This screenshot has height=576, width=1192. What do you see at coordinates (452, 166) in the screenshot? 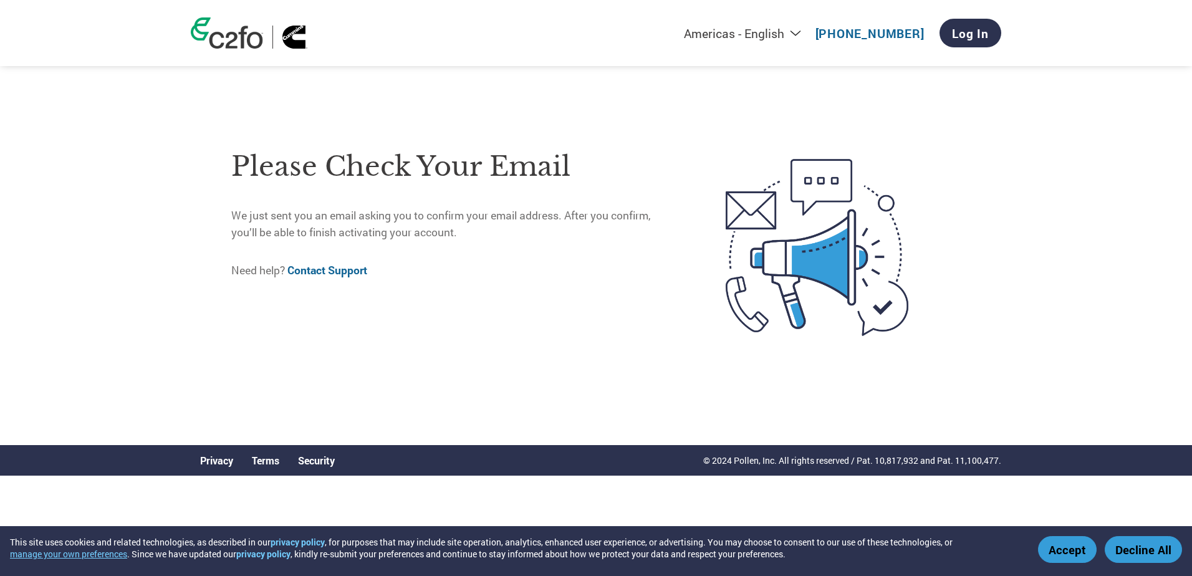
I see `h1: Please check your email` at bounding box center [452, 166].